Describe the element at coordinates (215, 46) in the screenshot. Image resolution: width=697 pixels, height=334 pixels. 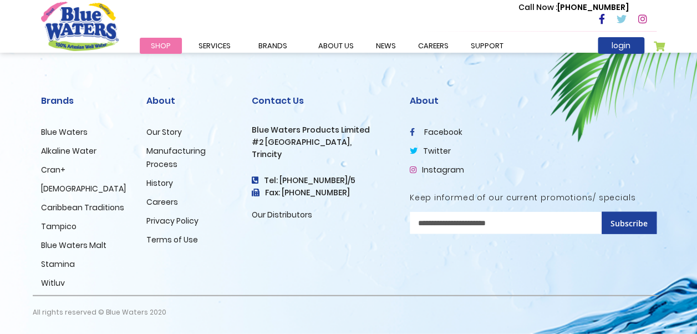
I see `span: Services` at that location.